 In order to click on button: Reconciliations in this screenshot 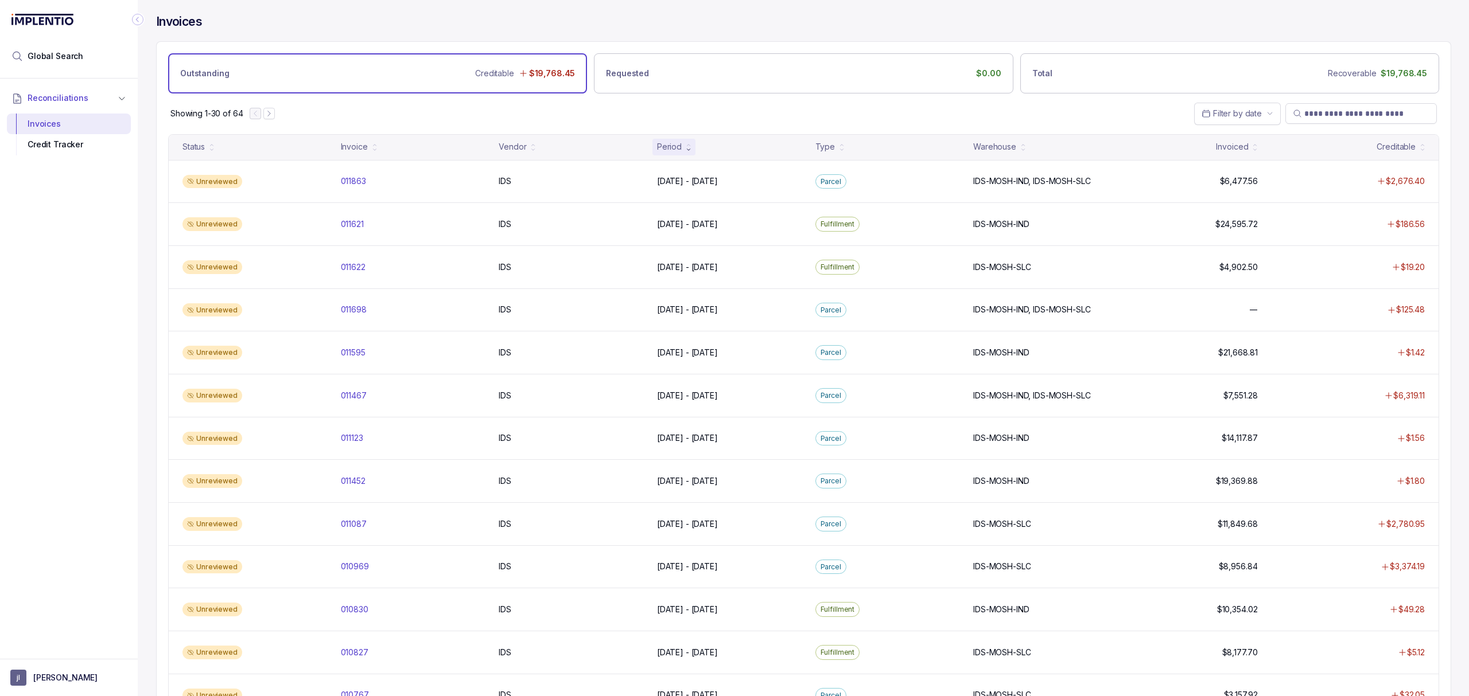, I will do `click(69, 98)`.